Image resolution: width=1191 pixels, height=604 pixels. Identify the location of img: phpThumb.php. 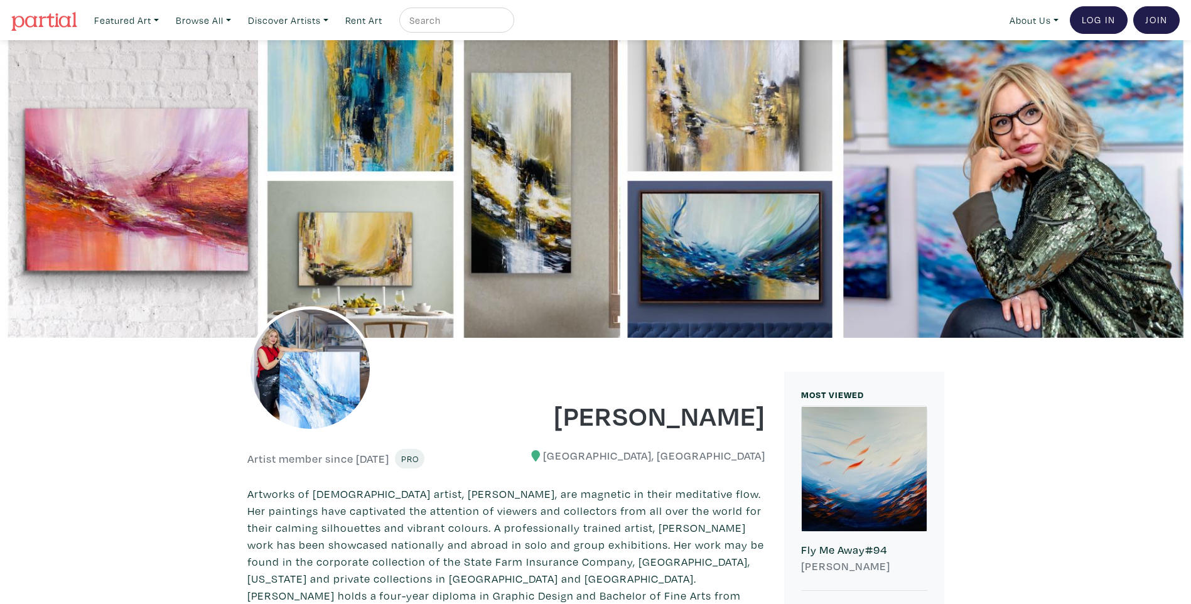
(310, 369).